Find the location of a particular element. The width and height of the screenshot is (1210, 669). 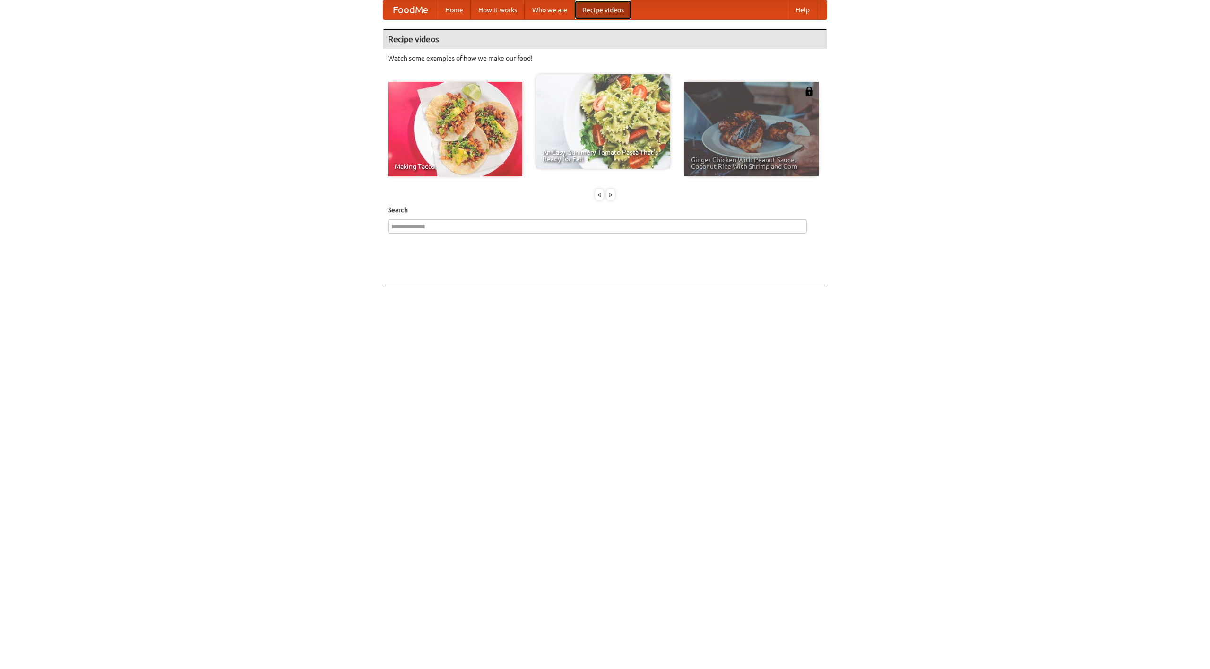

a: Home is located at coordinates (454, 10).